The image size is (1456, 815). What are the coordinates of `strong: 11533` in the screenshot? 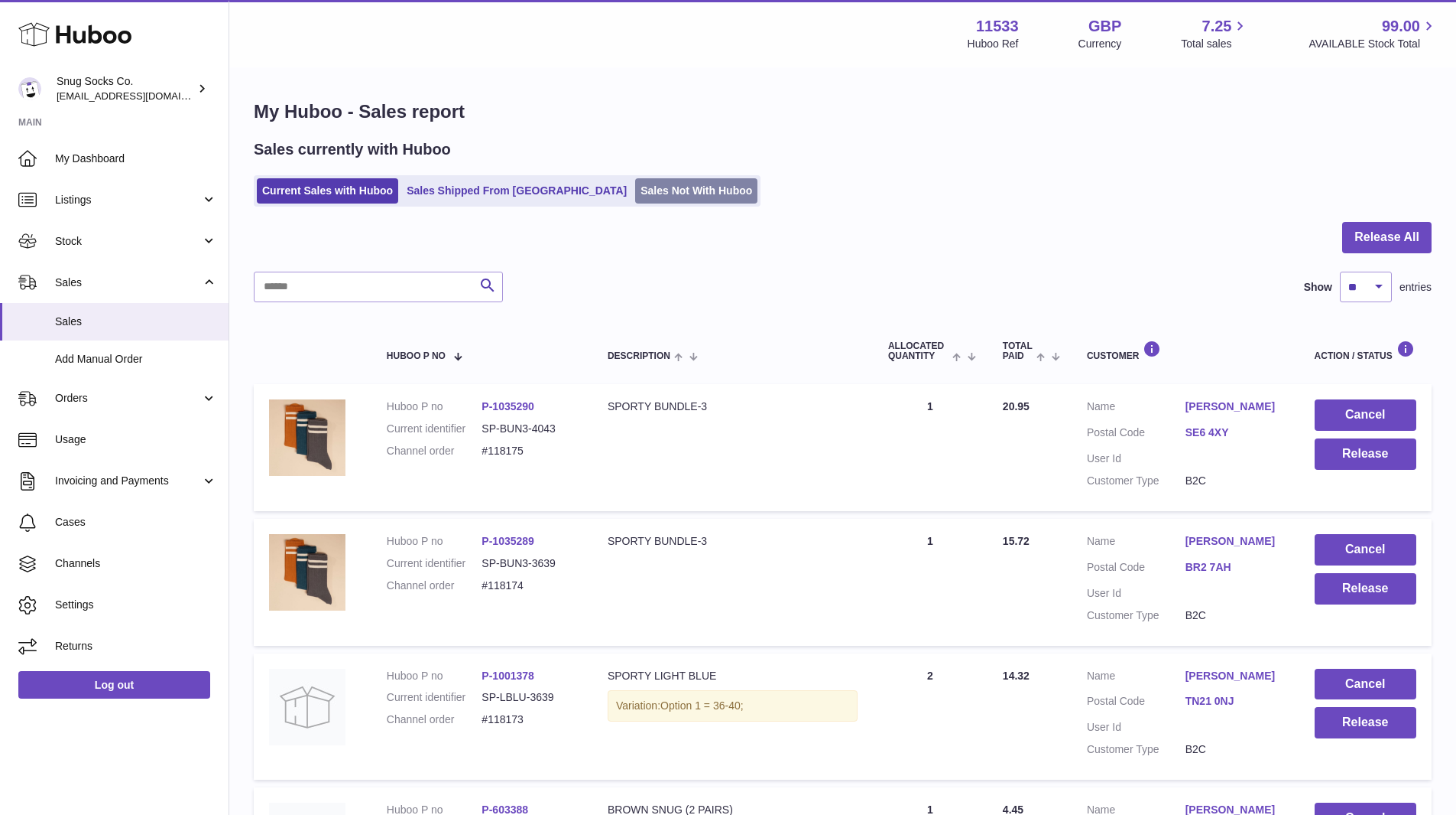 It's located at (998, 26).